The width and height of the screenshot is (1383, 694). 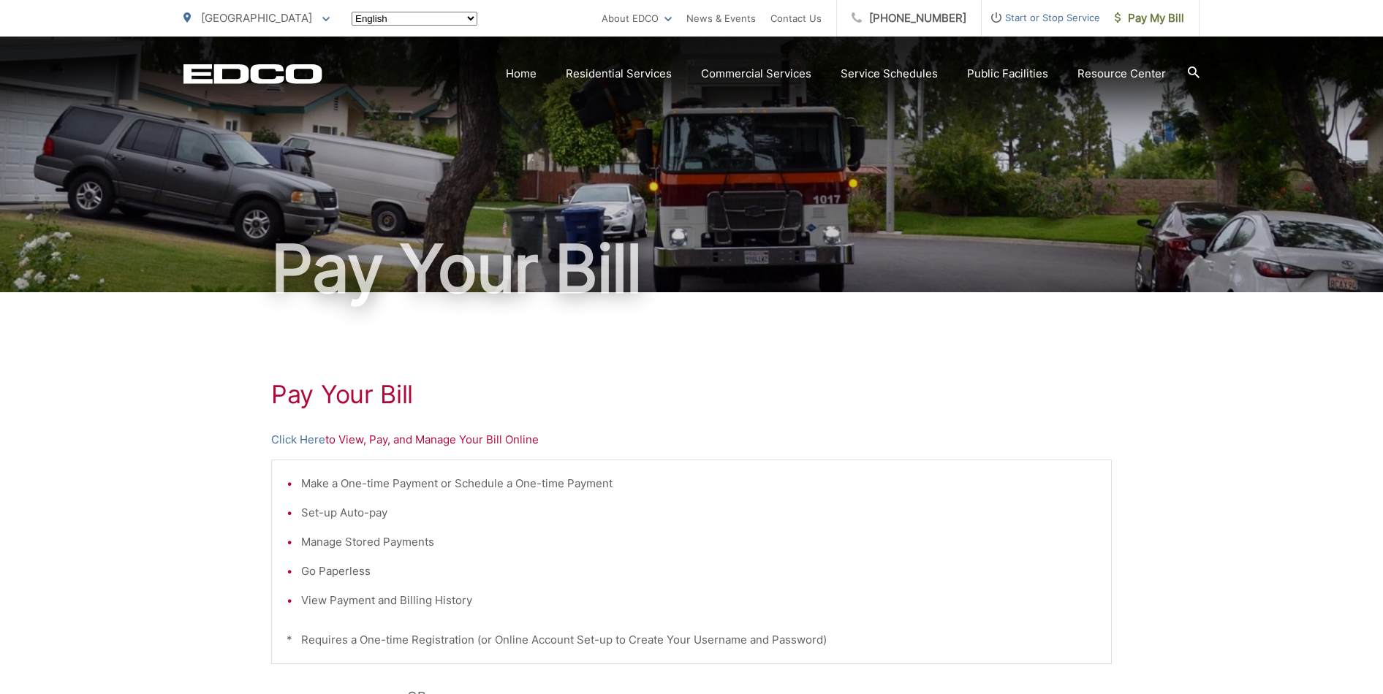 What do you see at coordinates (253, 74) in the screenshot?
I see `a: EDCD logo. Return to the homepage.` at bounding box center [253, 74].